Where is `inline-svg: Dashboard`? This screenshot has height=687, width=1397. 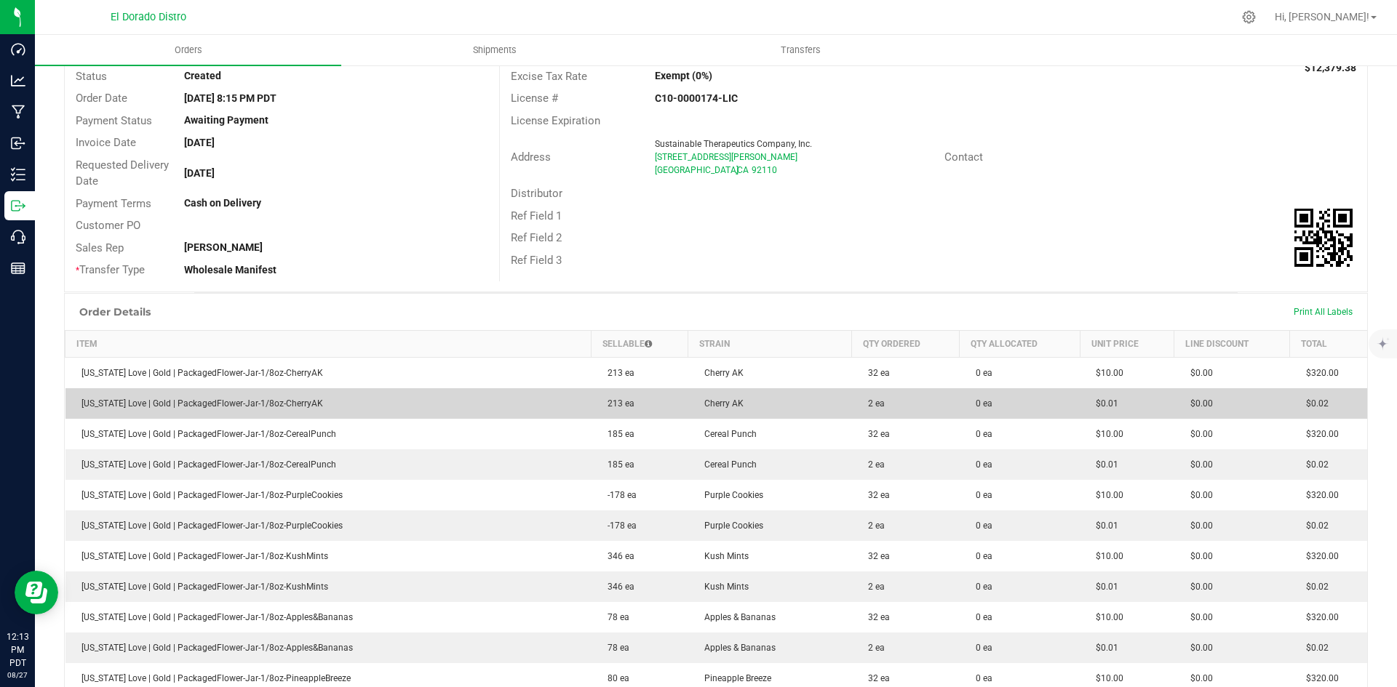 inline-svg: Dashboard is located at coordinates (18, 49).